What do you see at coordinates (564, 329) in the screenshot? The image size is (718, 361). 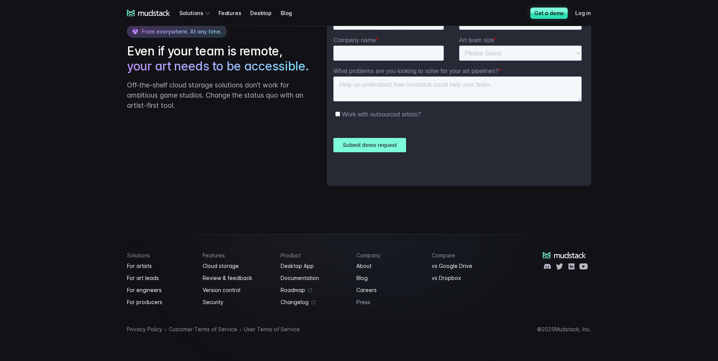 I see `div: © 2025 Mudstack, Inc.` at bounding box center [564, 329].